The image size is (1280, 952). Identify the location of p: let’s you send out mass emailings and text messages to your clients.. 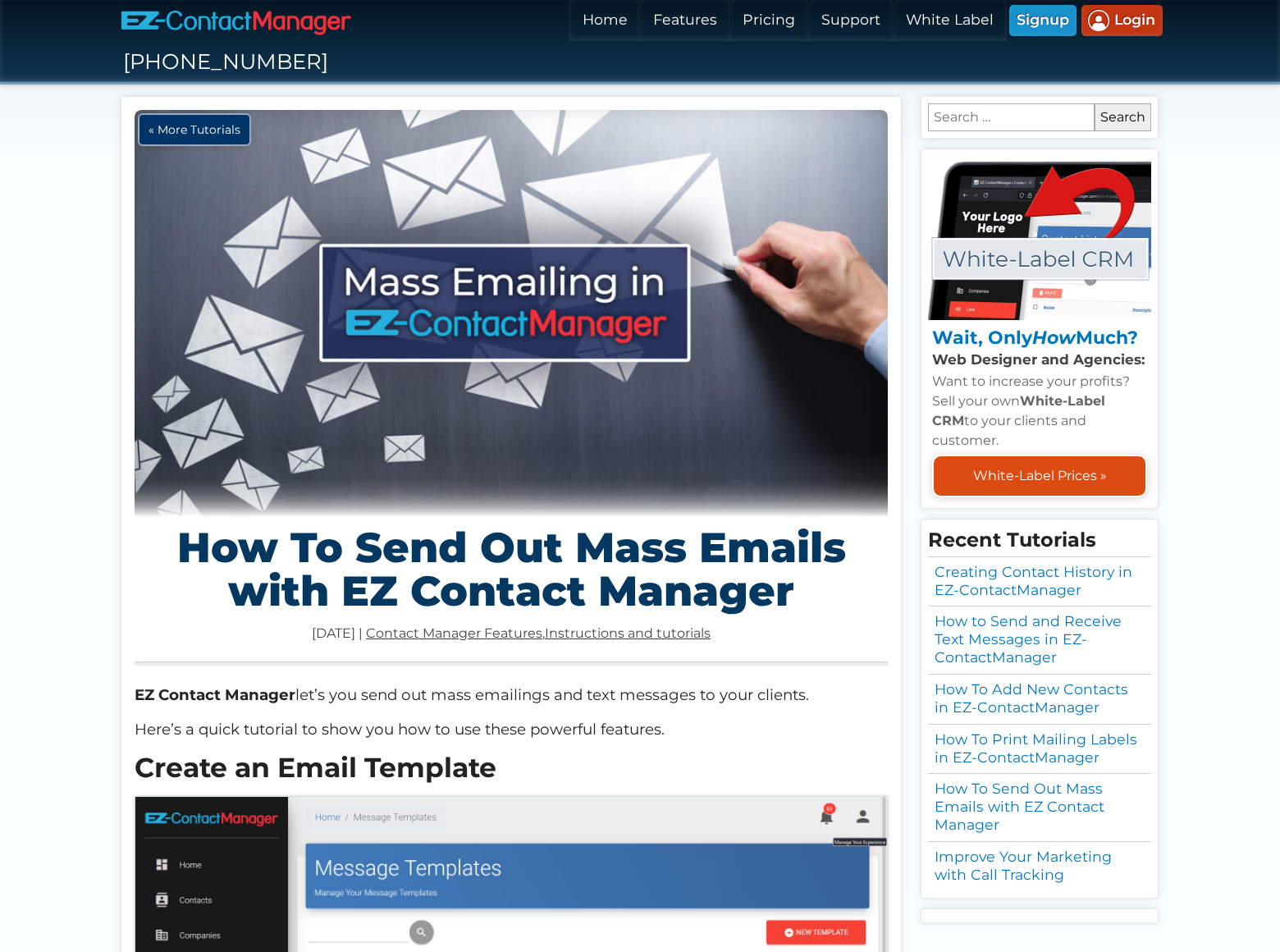
(511, 695).